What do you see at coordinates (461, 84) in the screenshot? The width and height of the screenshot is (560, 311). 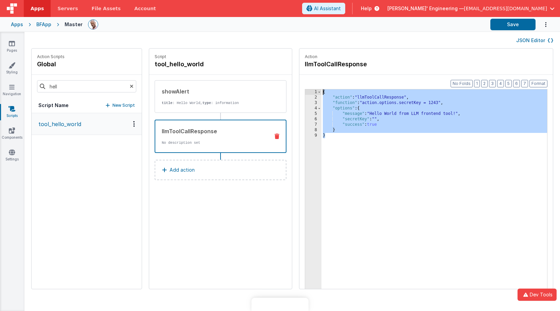 I see `button: No Folds` at bounding box center [461, 84].